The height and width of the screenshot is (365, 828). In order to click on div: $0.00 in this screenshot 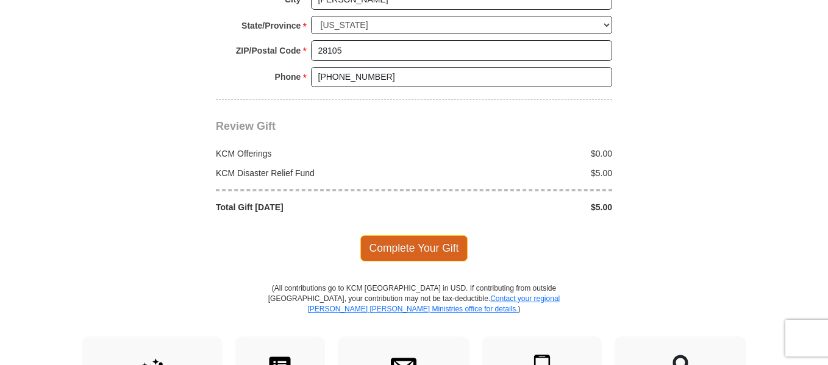, I will do `click(517, 154)`.